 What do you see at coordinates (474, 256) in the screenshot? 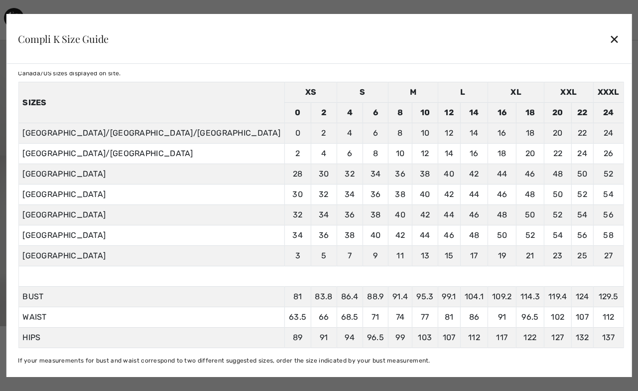
I see `td: 17` at bounding box center [474, 256].